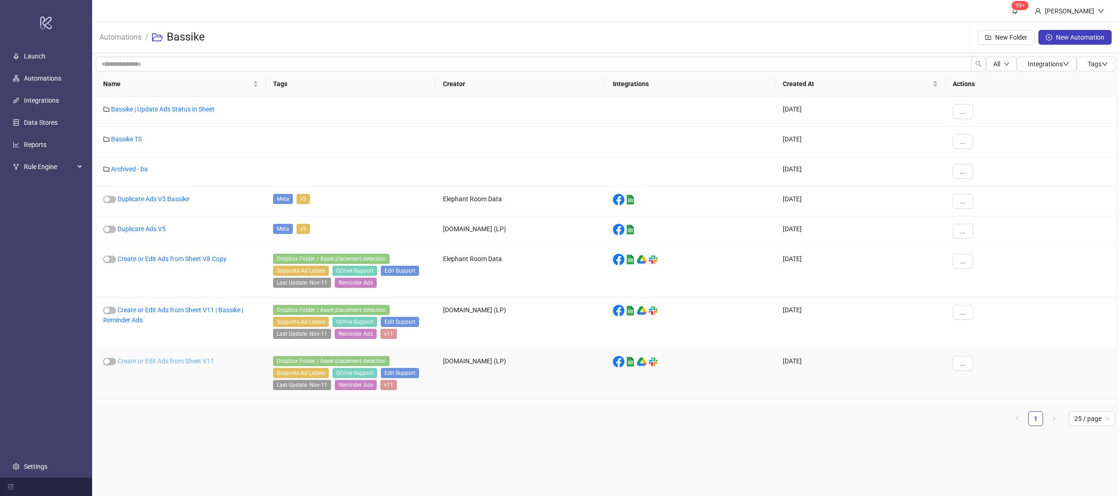 This screenshot has height=496, width=1119. I want to click on a: Create or Edit Ads from Sheet V11, so click(166, 361).